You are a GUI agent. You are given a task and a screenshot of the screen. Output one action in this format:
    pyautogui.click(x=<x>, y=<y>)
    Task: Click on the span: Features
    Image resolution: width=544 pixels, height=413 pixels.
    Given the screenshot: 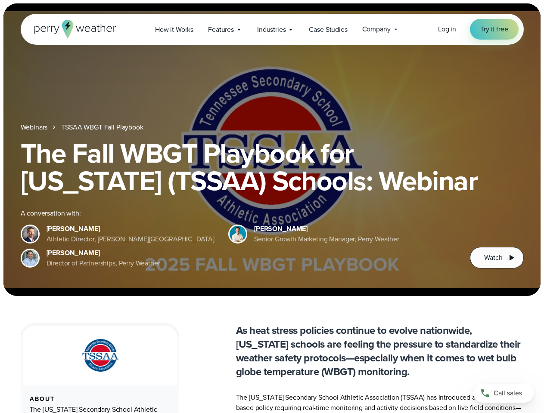 What is the action you would take?
    pyautogui.click(x=221, y=30)
    